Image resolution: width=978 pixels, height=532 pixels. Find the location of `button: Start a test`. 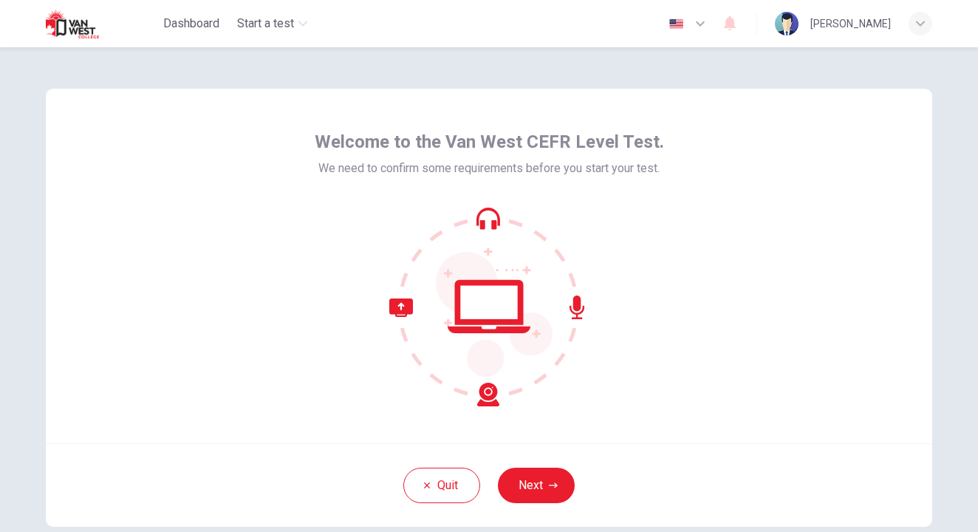

button: Start a test is located at coordinates (272, 24).